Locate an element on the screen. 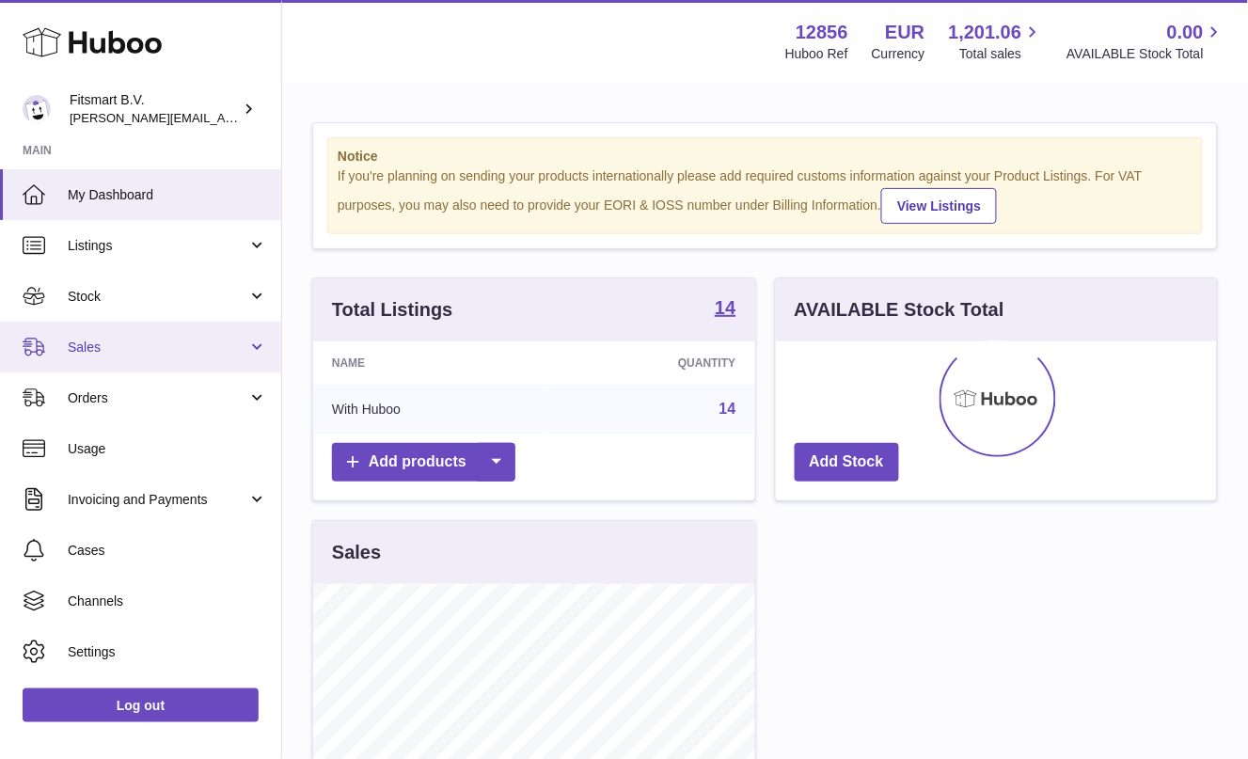  span: Invoicing and Payments is located at coordinates (157, 499).